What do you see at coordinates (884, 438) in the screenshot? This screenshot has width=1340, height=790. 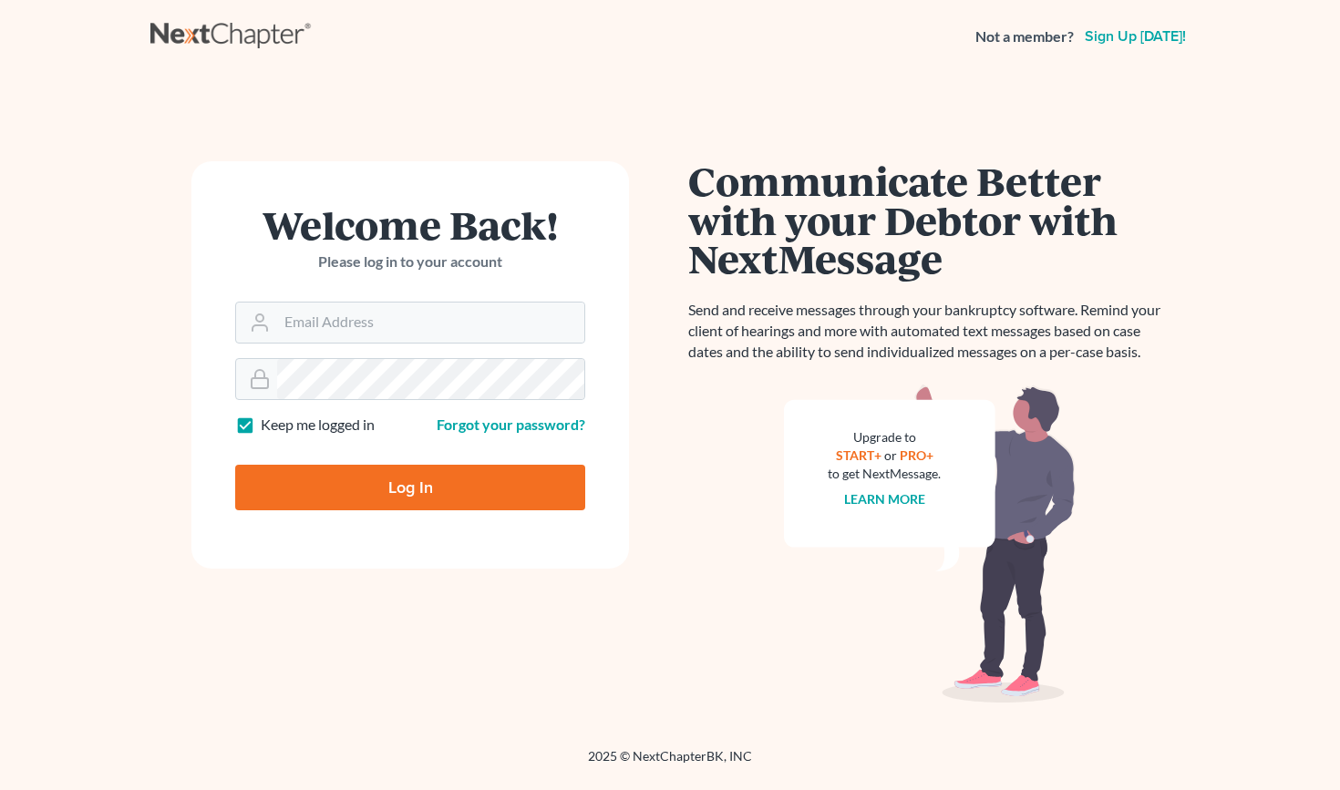 I see `div: Upgrade to` at bounding box center [884, 438].